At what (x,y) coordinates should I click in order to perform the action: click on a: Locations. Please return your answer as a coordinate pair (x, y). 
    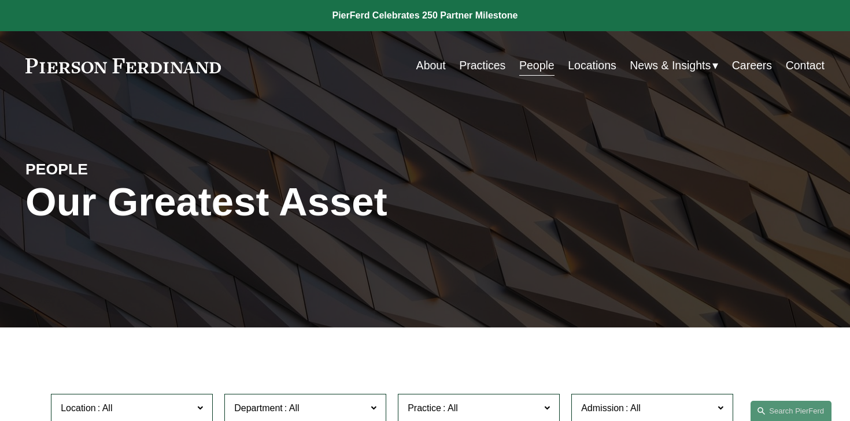
    Looking at the image, I should click on (592, 65).